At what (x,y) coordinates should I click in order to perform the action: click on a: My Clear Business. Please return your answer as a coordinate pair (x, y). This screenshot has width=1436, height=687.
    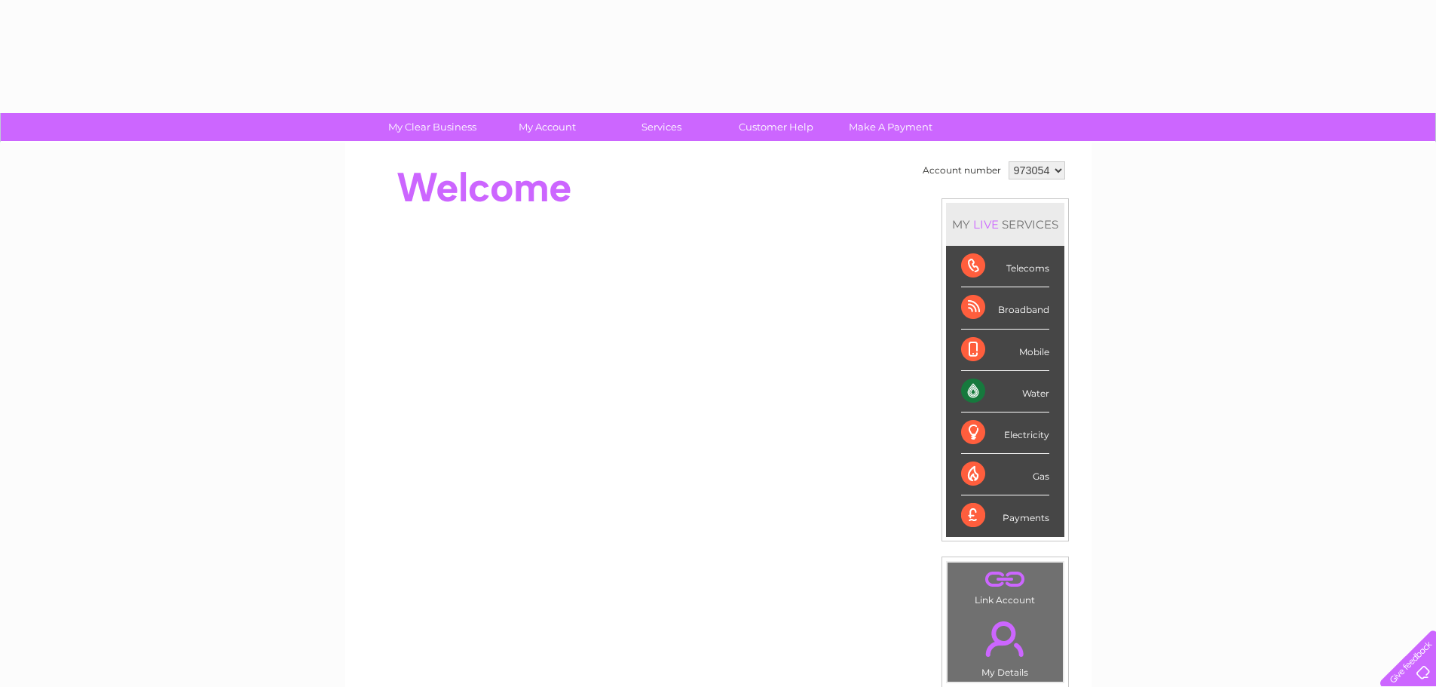
    Looking at the image, I should click on (432, 127).